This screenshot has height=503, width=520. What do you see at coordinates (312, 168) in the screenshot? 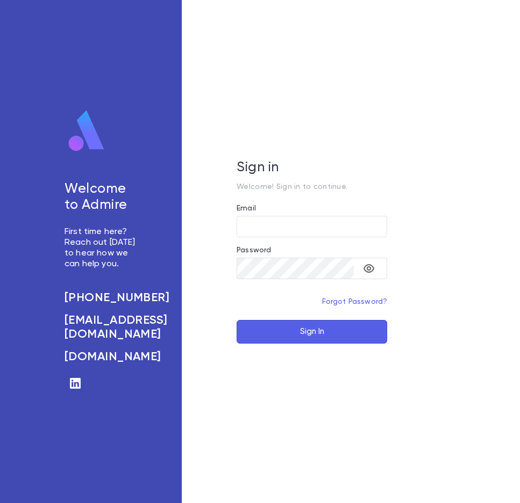
I see `h5: Sign in` at bounding box center [312, 168].